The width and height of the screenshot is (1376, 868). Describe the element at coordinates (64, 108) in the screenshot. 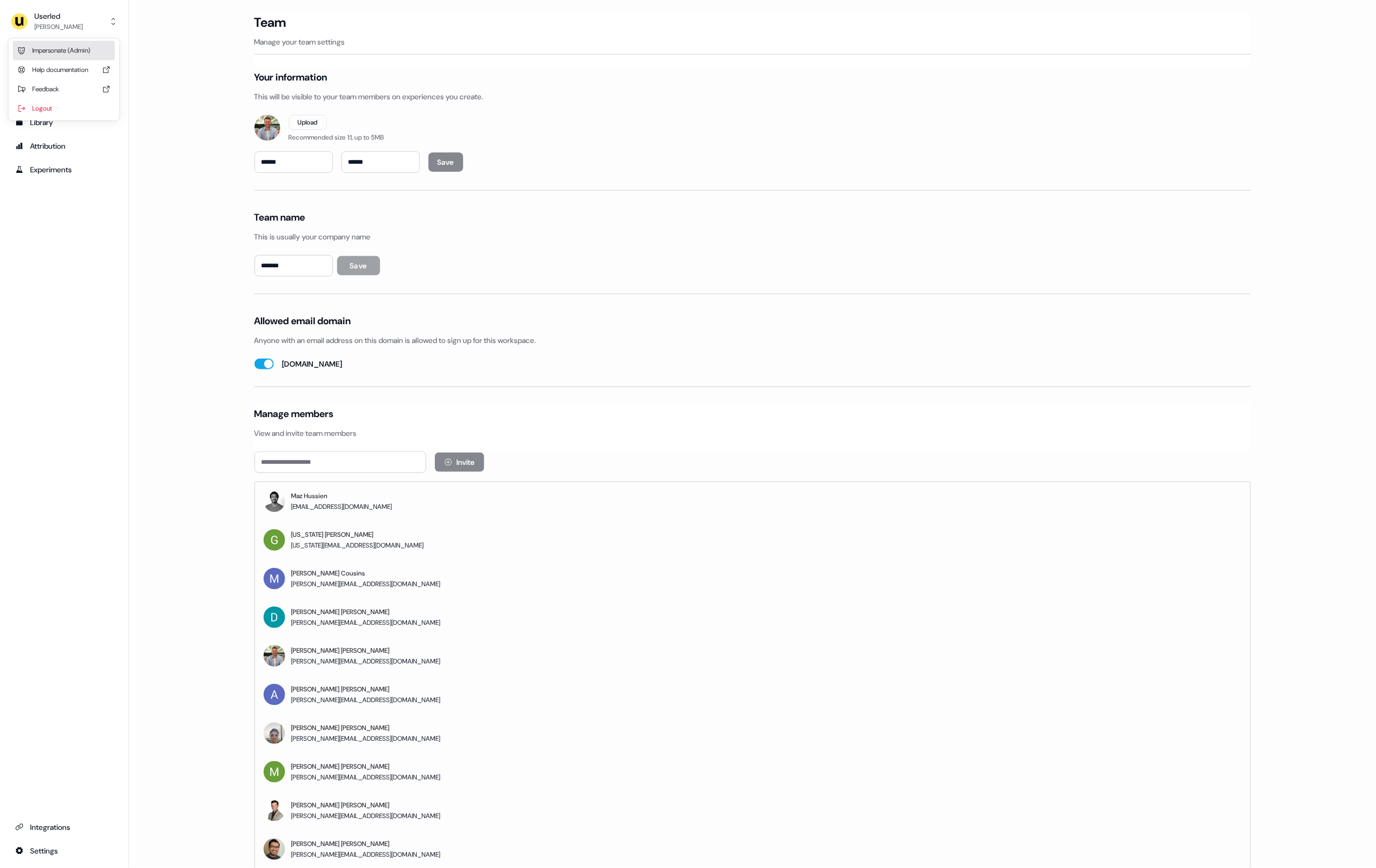

I see `div: Logout` at that location.